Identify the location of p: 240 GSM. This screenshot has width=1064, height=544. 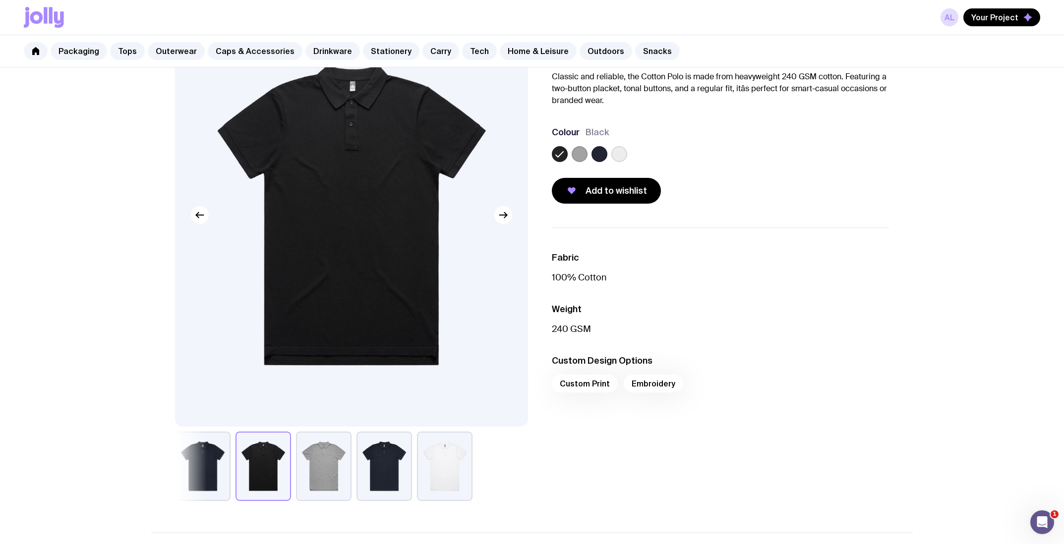
(720, 329).